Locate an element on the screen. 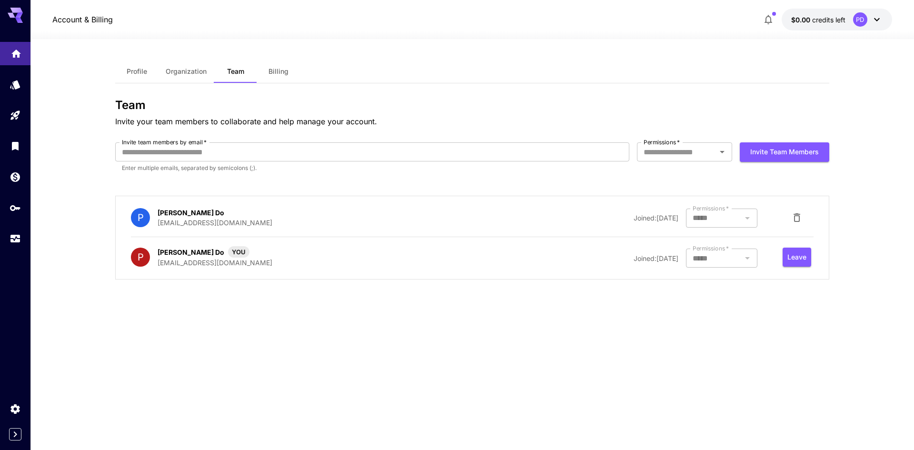 The height and width of the screenshot is (450, 914). div: Playground is located at coordinates (15, 115).